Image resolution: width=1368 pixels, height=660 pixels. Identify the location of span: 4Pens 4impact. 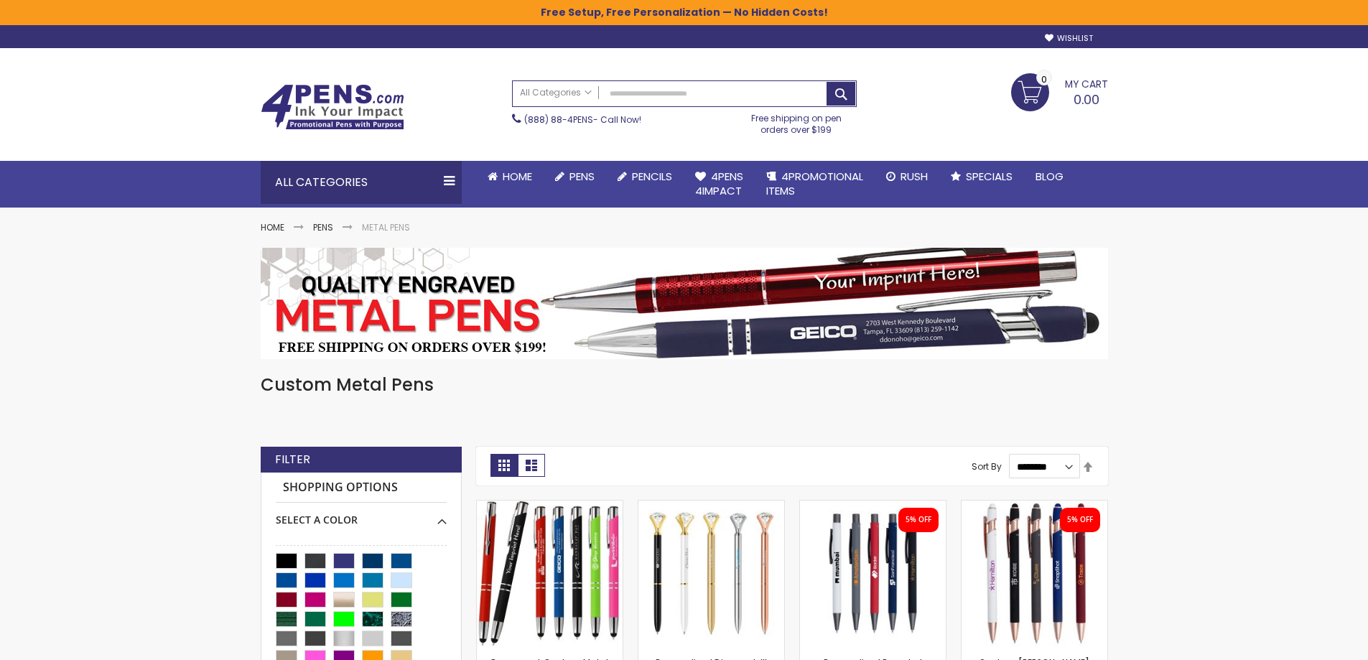
(719, 183).